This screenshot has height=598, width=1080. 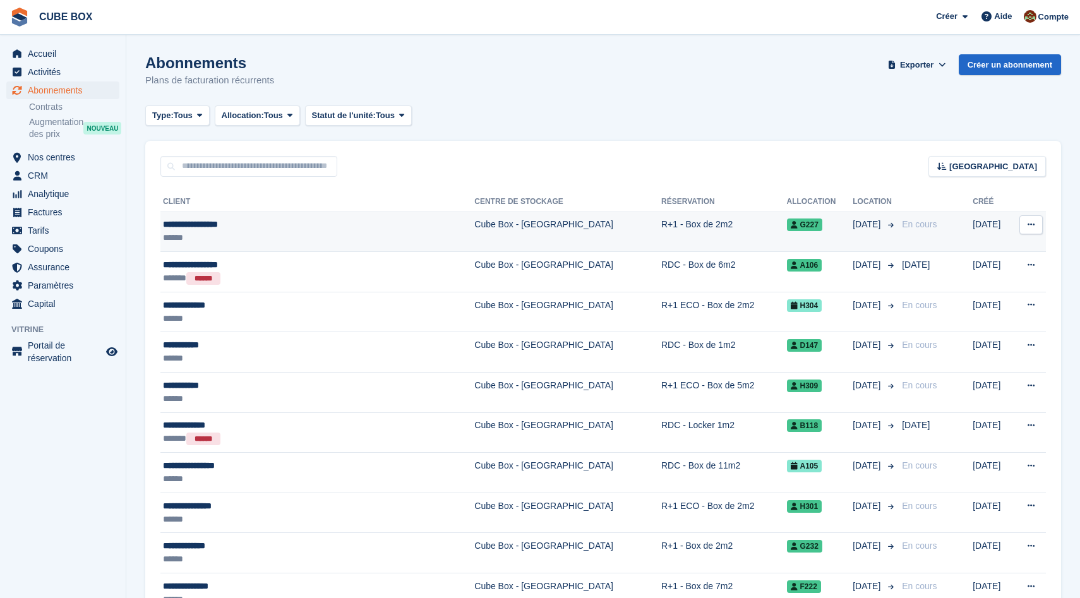 I want to click on th: Centre de stockage, so click(x=568, y=202).